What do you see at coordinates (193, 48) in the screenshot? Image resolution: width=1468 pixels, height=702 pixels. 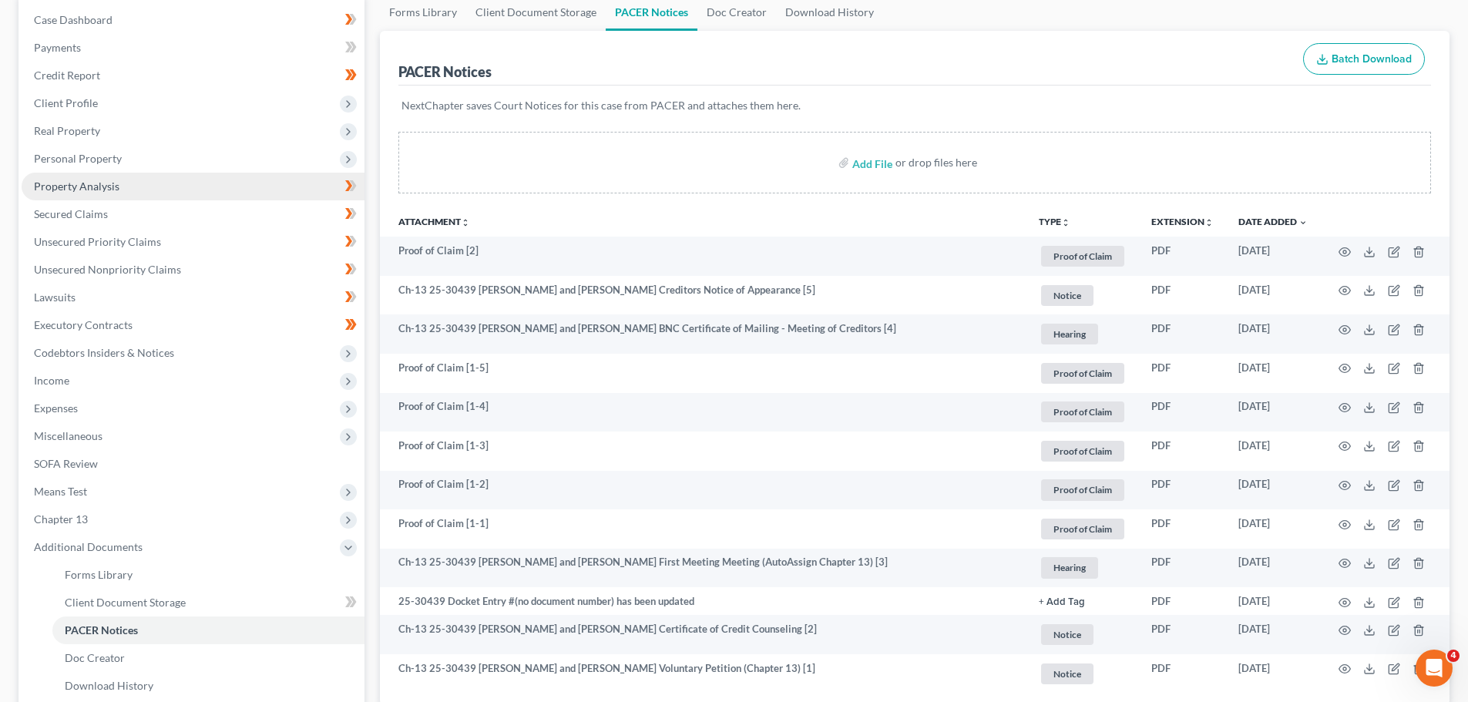 I see `a: Payments` at bounding box center [193, 48].